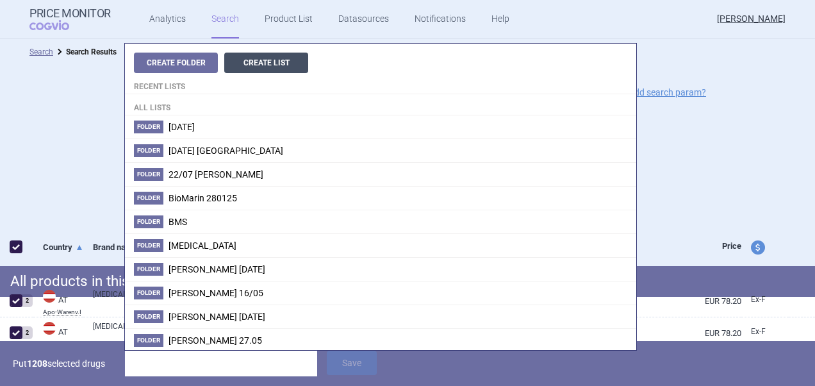  What do you see at coordinates (70, 19) in the screenshot?
I see `a: Price MonitorCOGVIO` at bounding box center [70, 19].